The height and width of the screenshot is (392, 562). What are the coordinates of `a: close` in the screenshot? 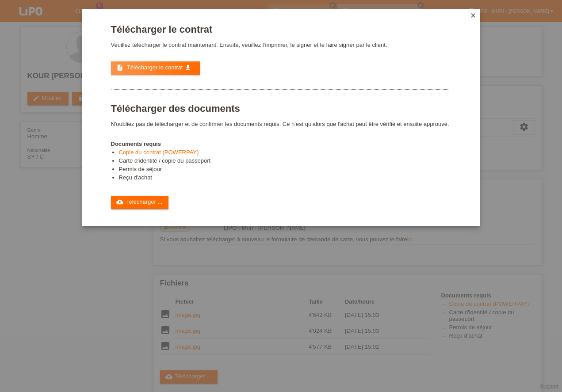 It's located at (473, 16).